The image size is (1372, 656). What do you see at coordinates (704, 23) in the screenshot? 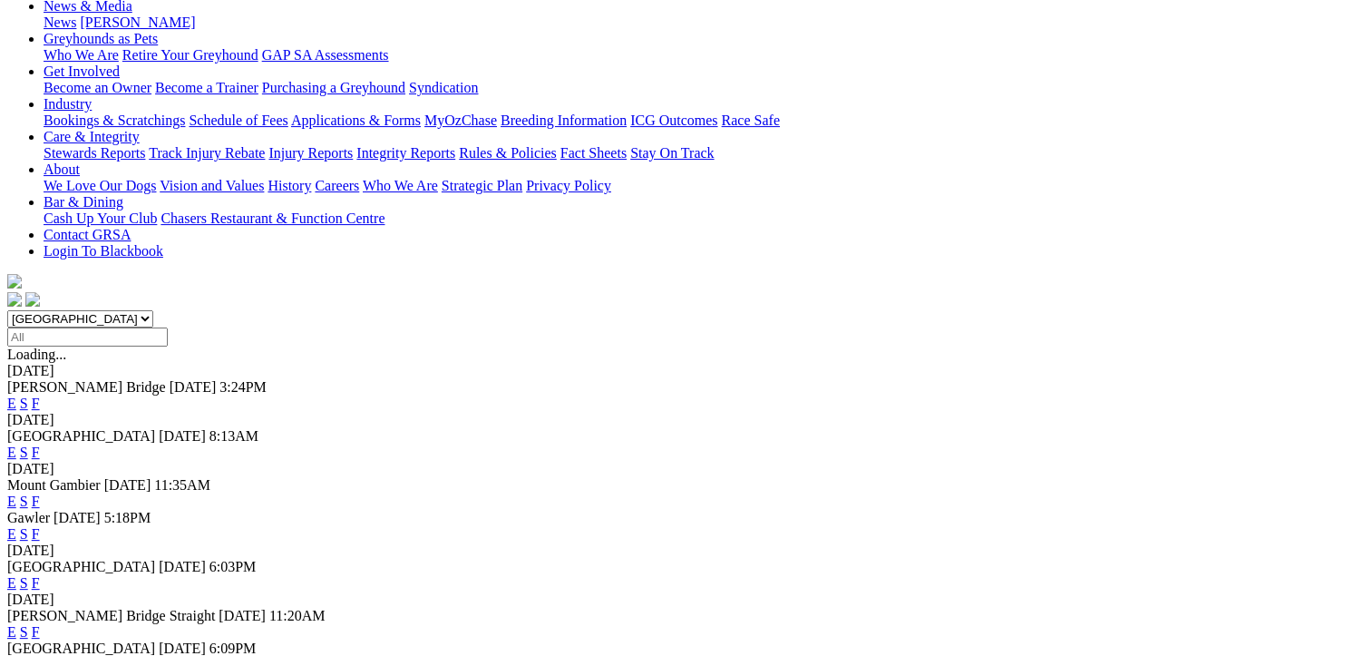
I see `div: News & Media` at bounding box center [704, 23].